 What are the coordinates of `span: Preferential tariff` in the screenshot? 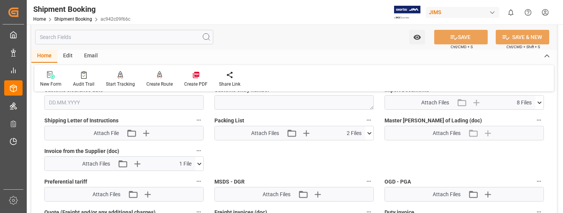 It's located at (66, 182).